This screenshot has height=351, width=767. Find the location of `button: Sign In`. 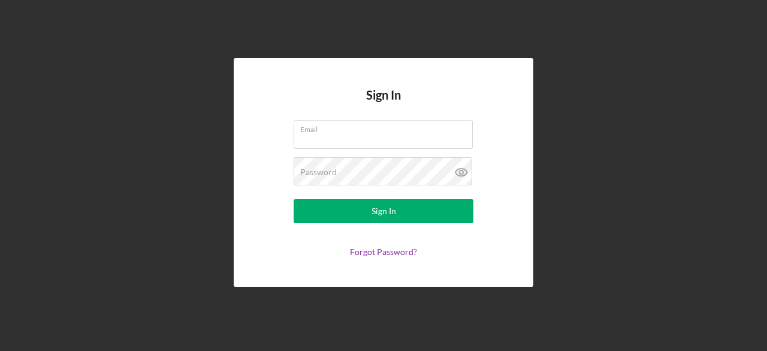

button: Sign In is located at coordinates (383, 211).